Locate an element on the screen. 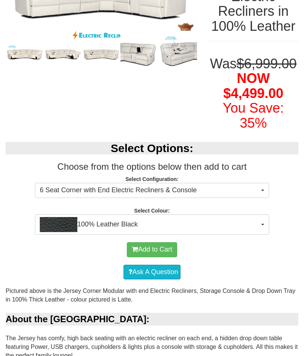 The image size is (304, 356). img: 100% Leather Black is located at coordinates (59, 224).